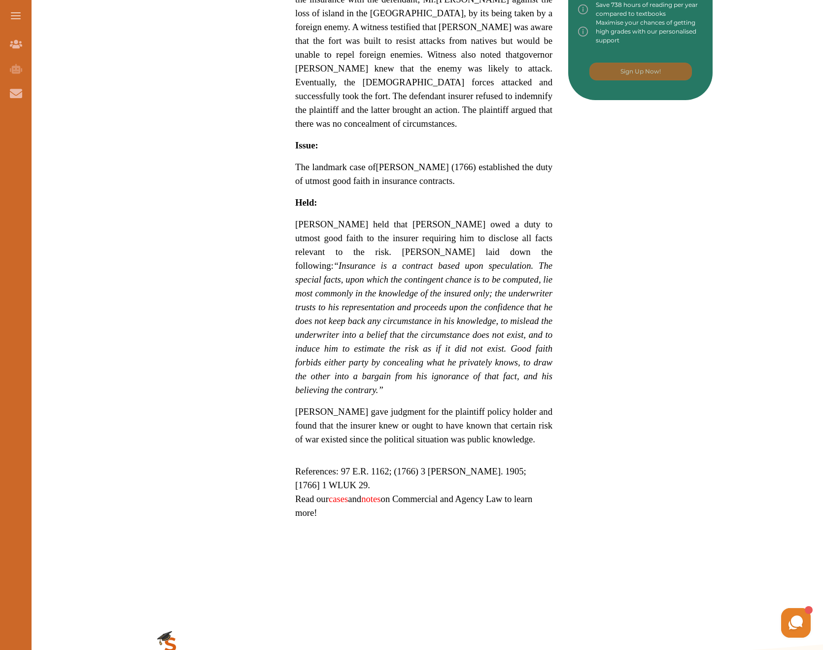 The image size is (823, 650). I want to click on em: “Insurance is a contract based upon speculation. The special facts, upon which the contingent cha..., so click(424, 327).